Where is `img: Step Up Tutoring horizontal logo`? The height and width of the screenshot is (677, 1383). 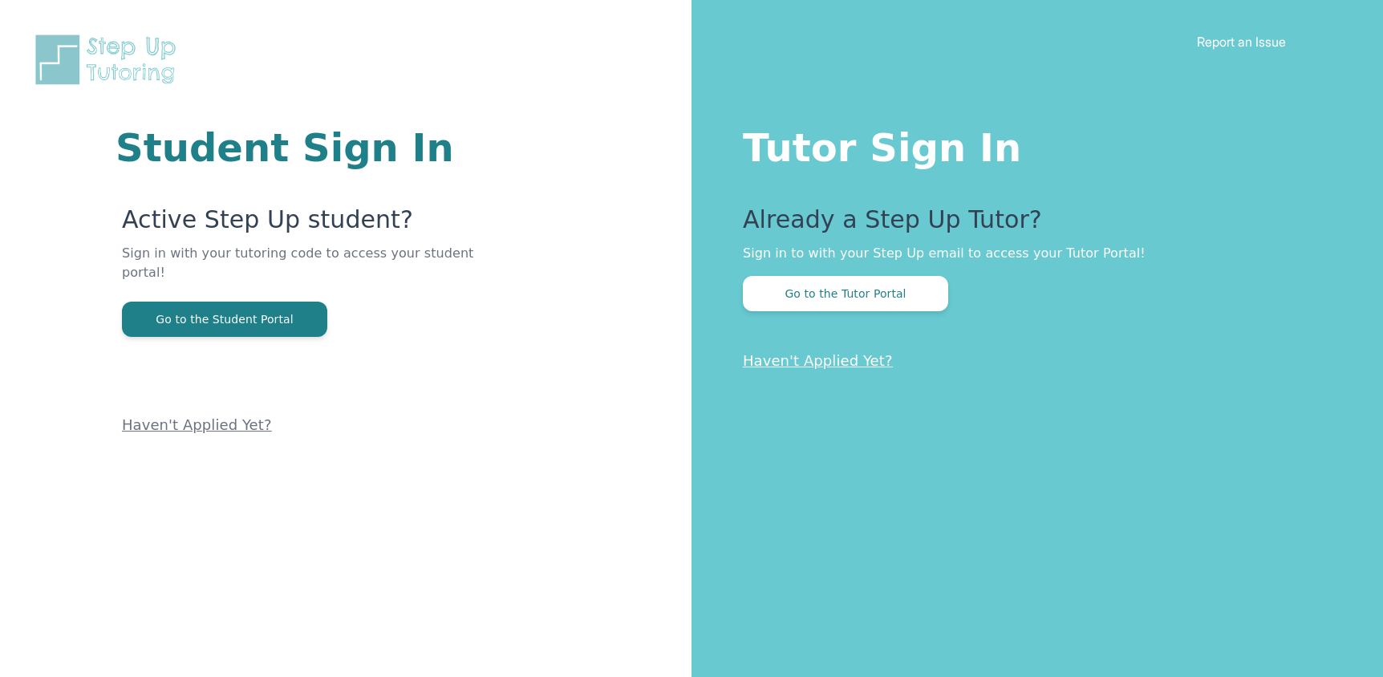 img: Step Up Tutoring horizontal logo is located at coordinates (109, 59).